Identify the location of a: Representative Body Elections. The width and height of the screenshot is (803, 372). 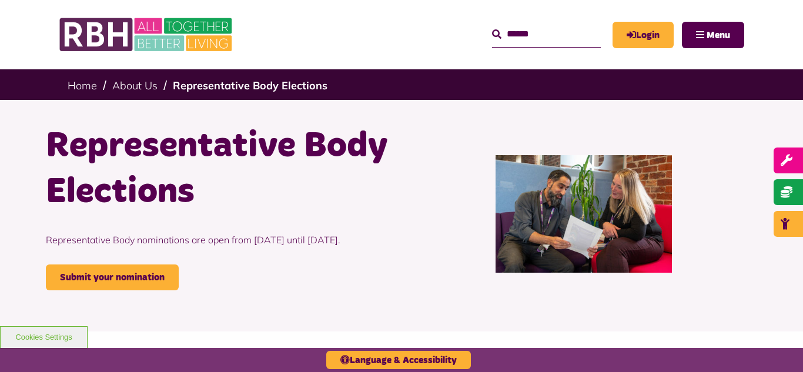
(250, 85).